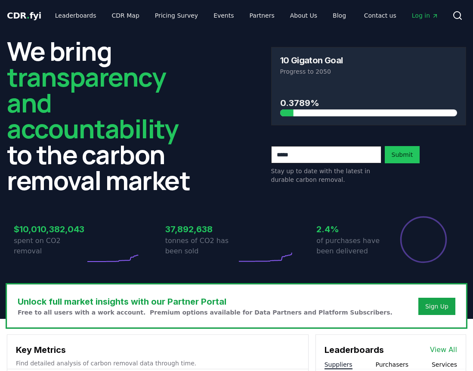 The image size is (473, 371). I want to click on a: Pricing Survey, so click(177, 15).